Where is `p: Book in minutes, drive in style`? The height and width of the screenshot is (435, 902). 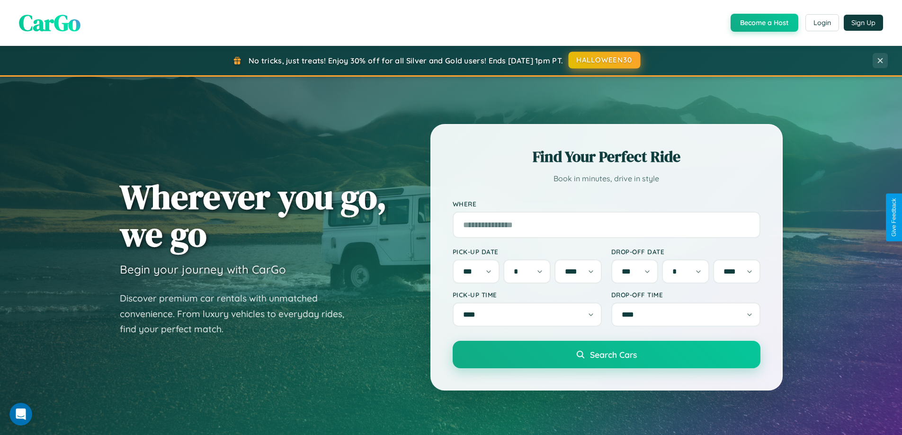 p: Book in minutes, drive in style is located at coordinates (607, 179).